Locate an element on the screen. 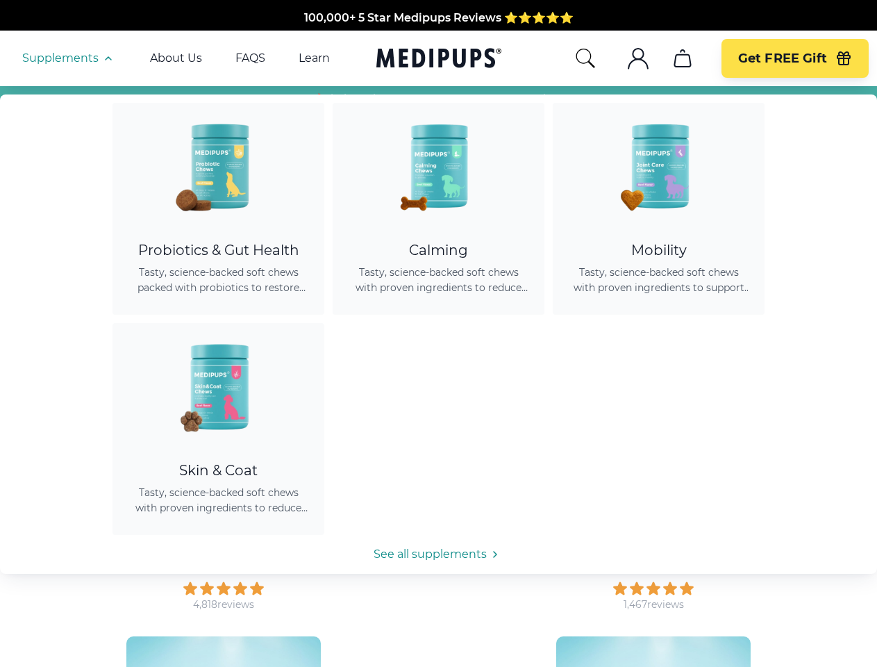 This screenshot has width=877, height=667. a: Probiotic Dog Chews - MedipupsProbiotics & Gut HealthTasty, science-backed soft chews packed with... is located at coordinates (218, 208).